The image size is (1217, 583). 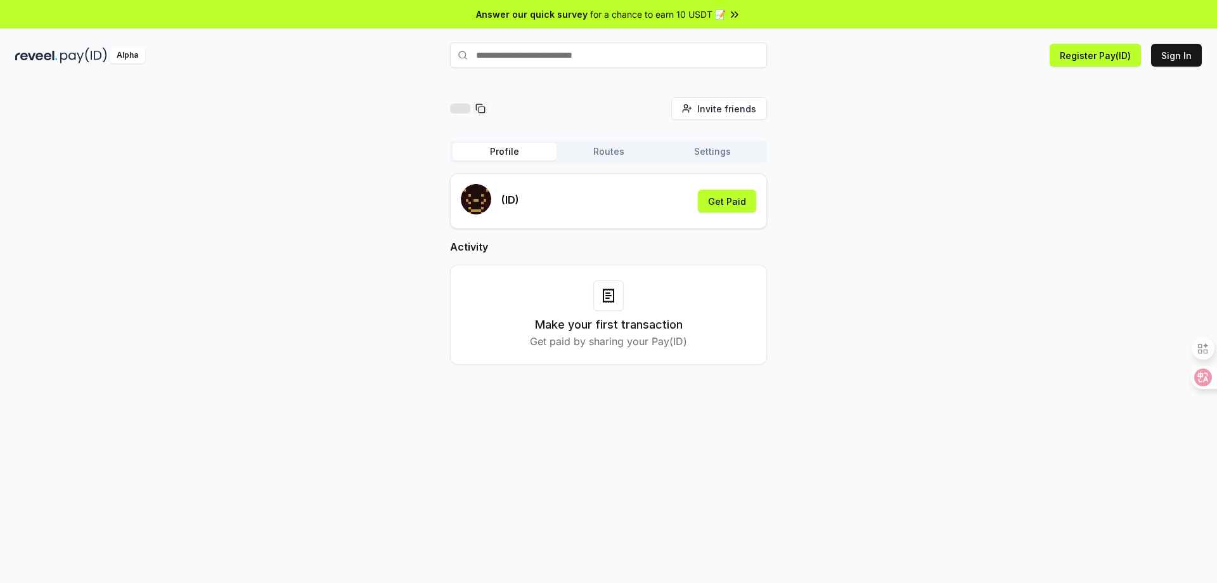 I want to click on img: reveel_dark, so click(x=36, y=55).